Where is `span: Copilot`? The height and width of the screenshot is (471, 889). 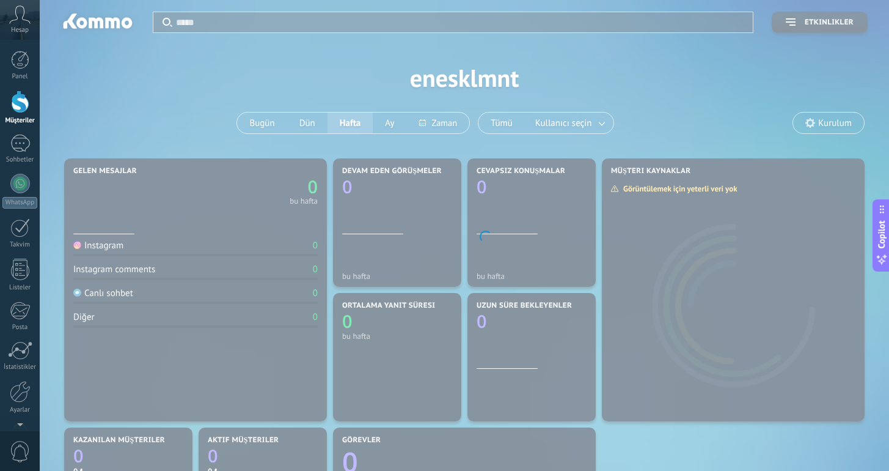 span: Copilot is located at coordinates (882, 235).